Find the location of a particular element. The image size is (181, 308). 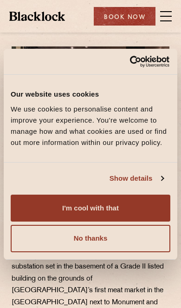

div: Our website uses cookies is located at coordinates (91, 94).